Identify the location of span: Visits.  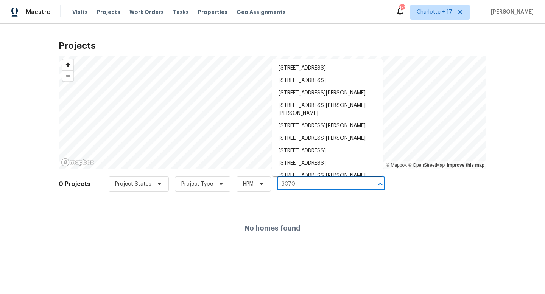
(80, 12).